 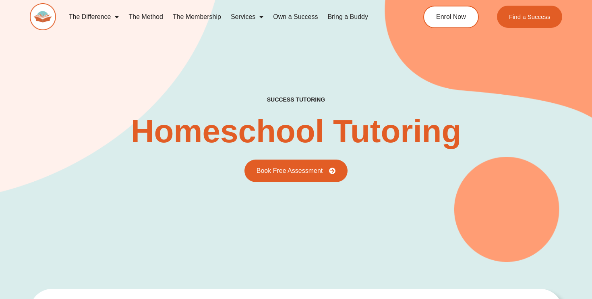 What do you see at coordinates (296, 99) in the screenshot?
I see `h4: success tutoring` at bounding box center [296, 99].